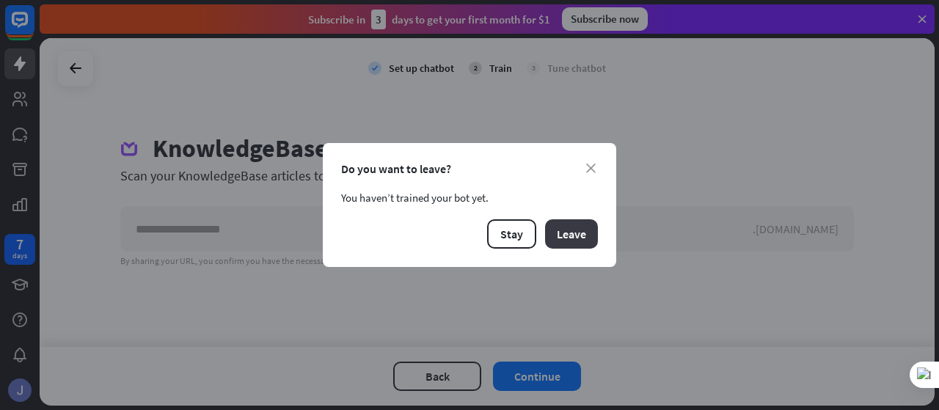 Image resolution: width=939 pixels, height=410 pixels. What do you see at coordinates (470, 197) in the screenshot?
I see `div: You haven’t trained your bot yet.` at bounding box center [470, 197].